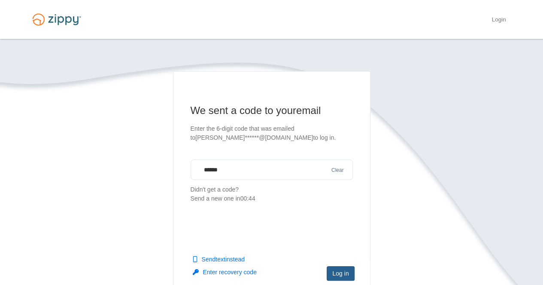 This screenshot has height=285, width=543. Describe the element at coordinates (272, 111) in the screenshot. I see `h1: We sent a code to your email` at that location.